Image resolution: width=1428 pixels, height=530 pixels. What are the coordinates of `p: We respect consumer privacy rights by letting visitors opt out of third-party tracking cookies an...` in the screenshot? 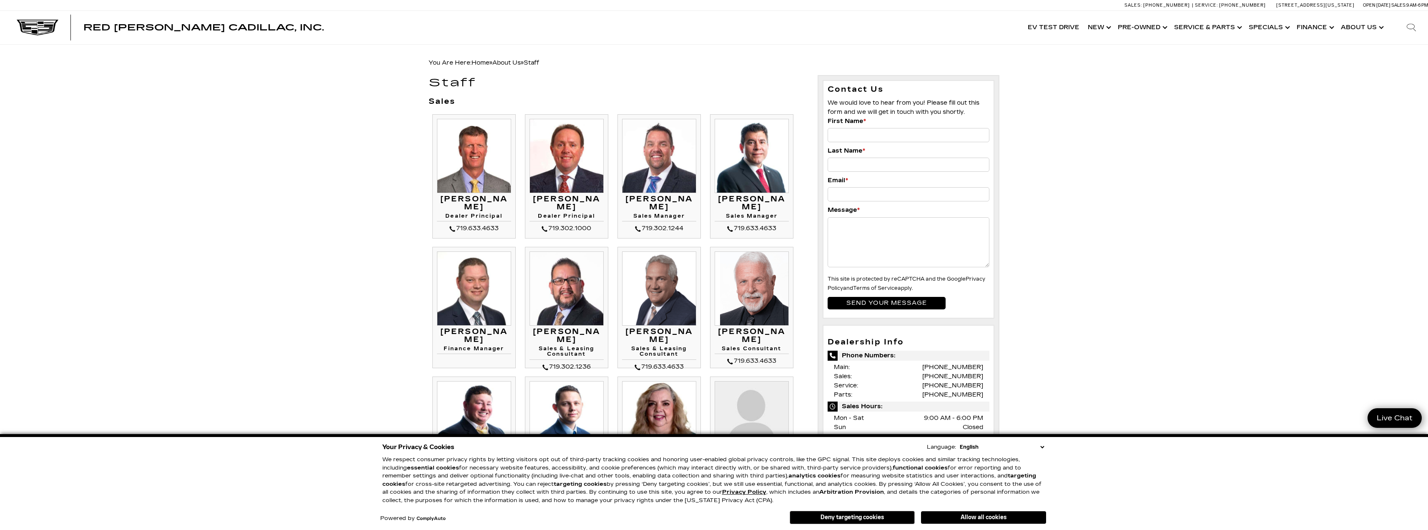 It's located at (714, 480).